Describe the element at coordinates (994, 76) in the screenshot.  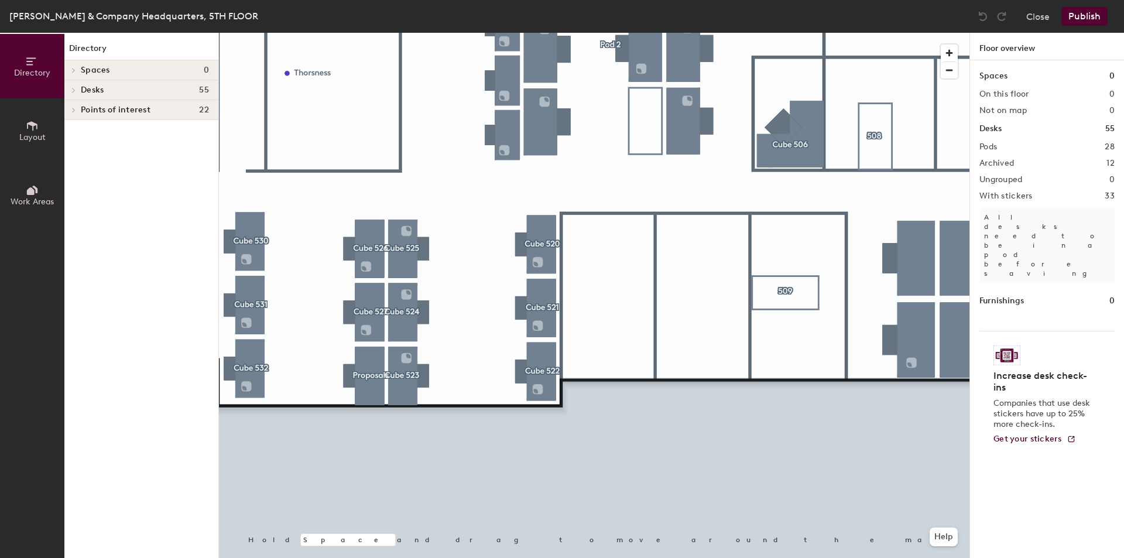
I see `h1: Spaces` at that location.